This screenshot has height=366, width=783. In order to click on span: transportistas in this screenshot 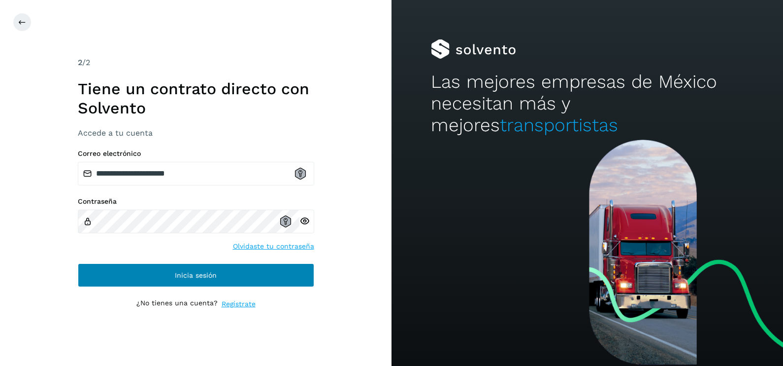, I will do `click(559, 125)`.